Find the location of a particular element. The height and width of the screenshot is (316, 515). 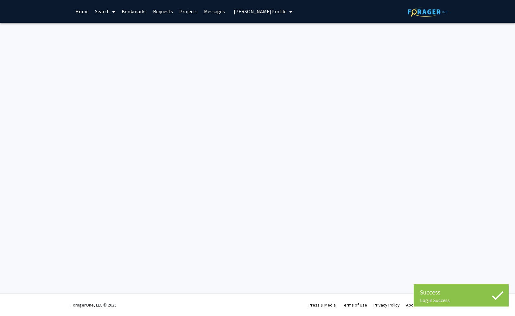

a: About is located at coordinates (411, 305).